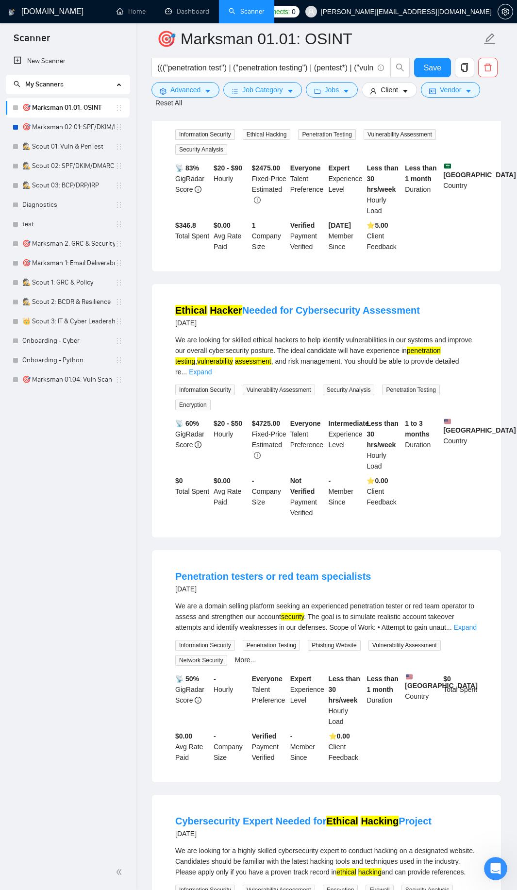 This screenshot has height=890, width=517. I want to click on span: search, so click(17, 84).